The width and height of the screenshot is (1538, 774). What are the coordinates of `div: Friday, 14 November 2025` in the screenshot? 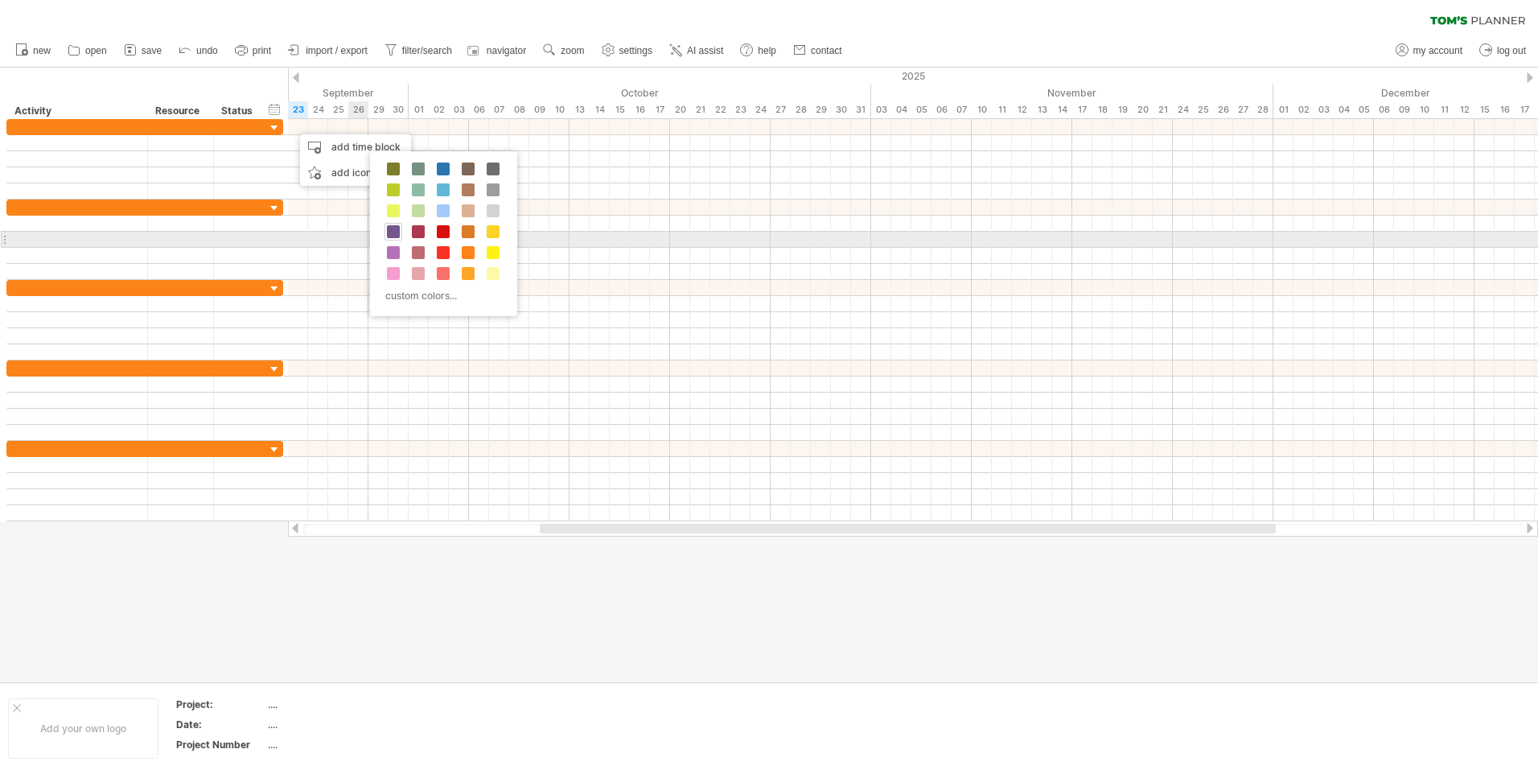 It's located at (1062, 109).